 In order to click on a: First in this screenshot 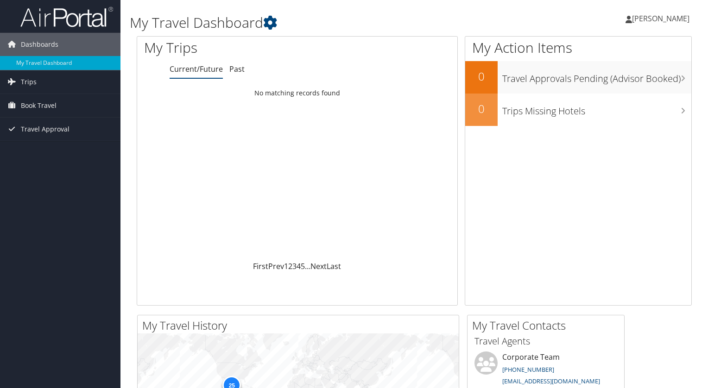, I will do `click(261, 267)`.